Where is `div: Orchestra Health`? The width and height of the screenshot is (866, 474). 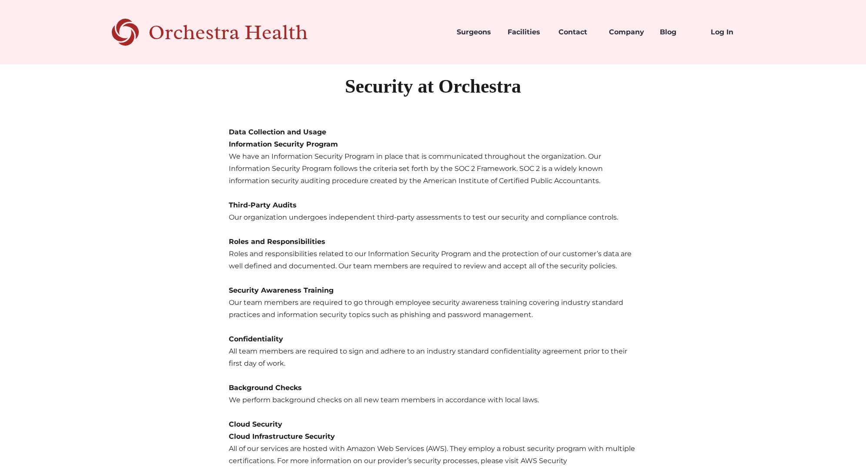
div: Orchestra Health is located at coordinates (243, 32).